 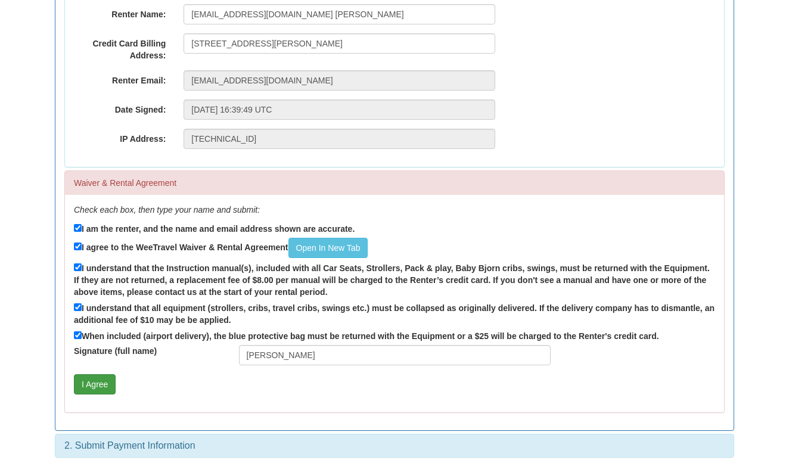 I want to click on em: Check each box, then type your name and submit:, so click(x=167, y=210).